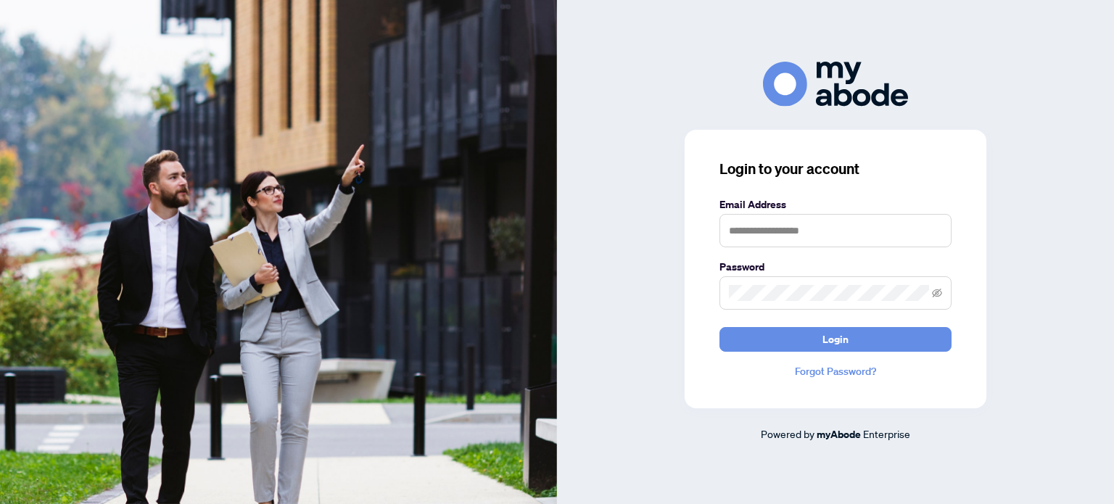  Describe the element at coordinates (836, 340) in the screenshot. I see `span: Login` at that location.